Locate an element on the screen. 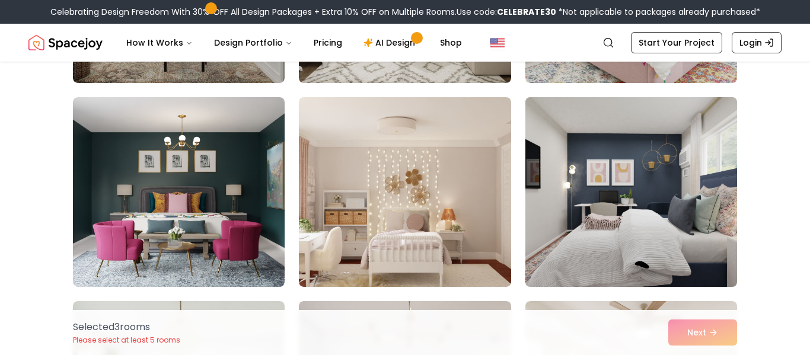 This screenshot has height=355, width=810. a: Login is located at coordinates (757, 43).